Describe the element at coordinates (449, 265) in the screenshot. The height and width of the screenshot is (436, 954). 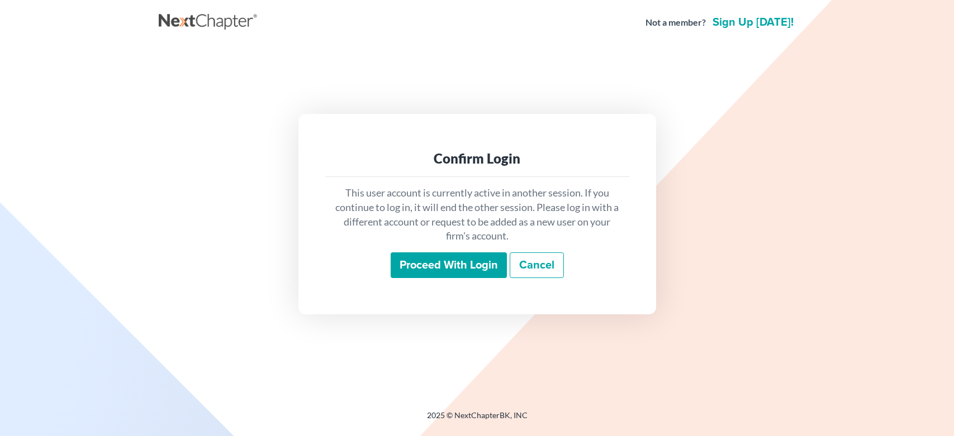
I see `input: Proceed with login` at that location.